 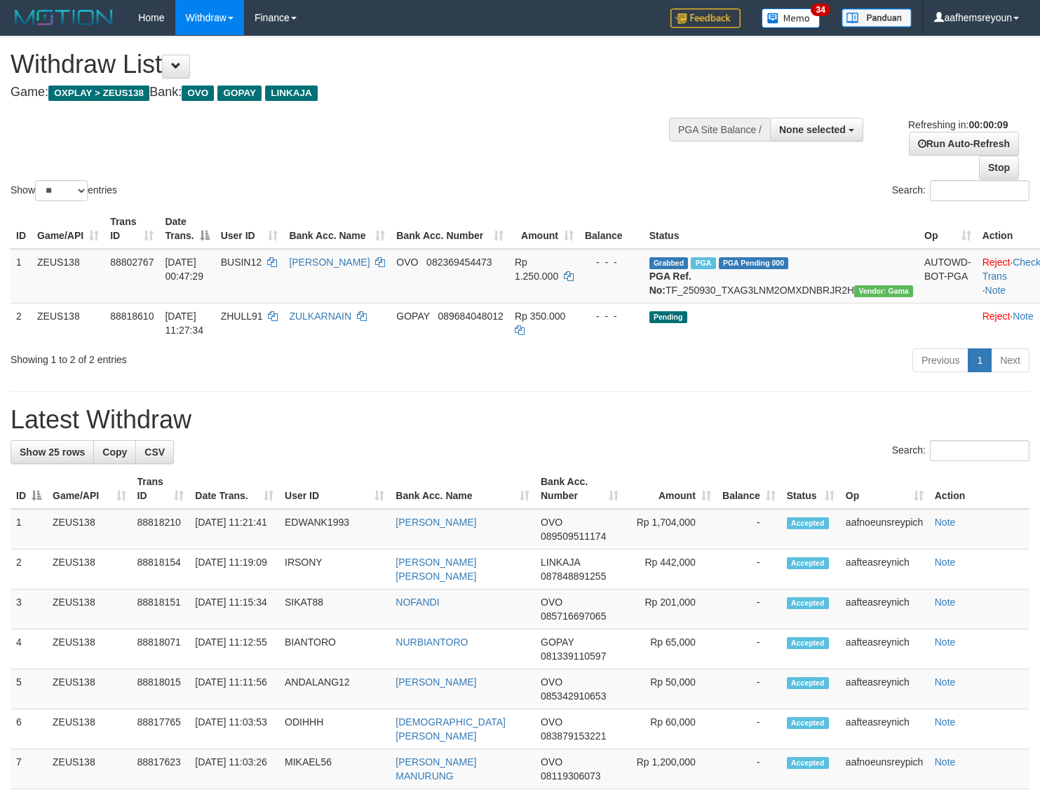 I want to click on td: 6, so click(x=29, y=729).